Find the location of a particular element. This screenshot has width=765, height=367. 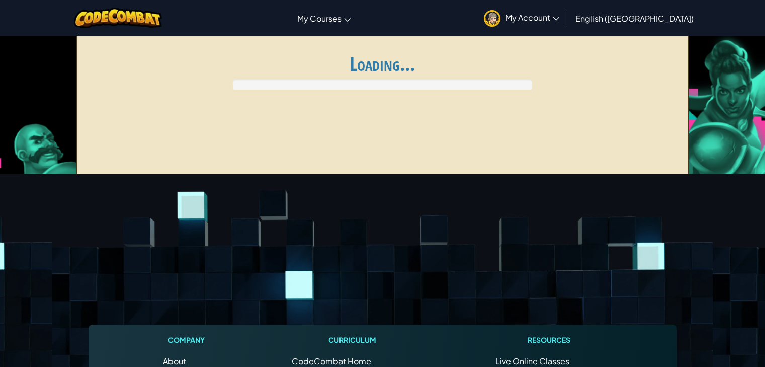

h1: Company is located at coordinates (186, 340).